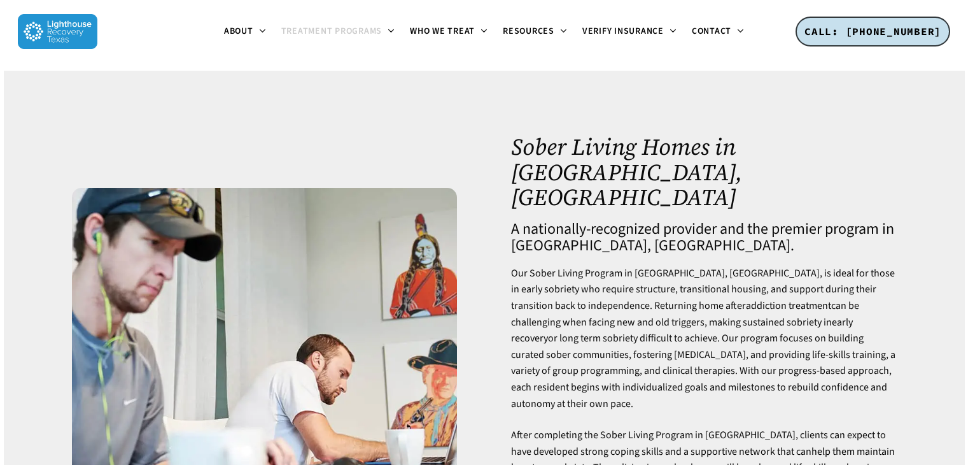 Image resolution: width=968 pixels, height=465 pixels. I want to click on span: Resources, so click(528, 31).